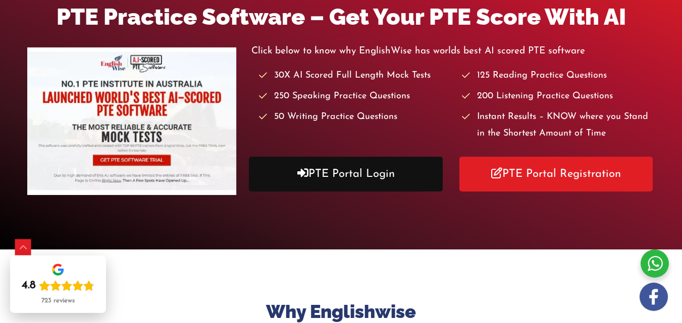 The height and width of the screenshot is (323, 682). What do you see at coordinates (355, 96) in the screenshot?
I see `li: 250 Speaking Practice Questions` at bounding box center [355, 96].